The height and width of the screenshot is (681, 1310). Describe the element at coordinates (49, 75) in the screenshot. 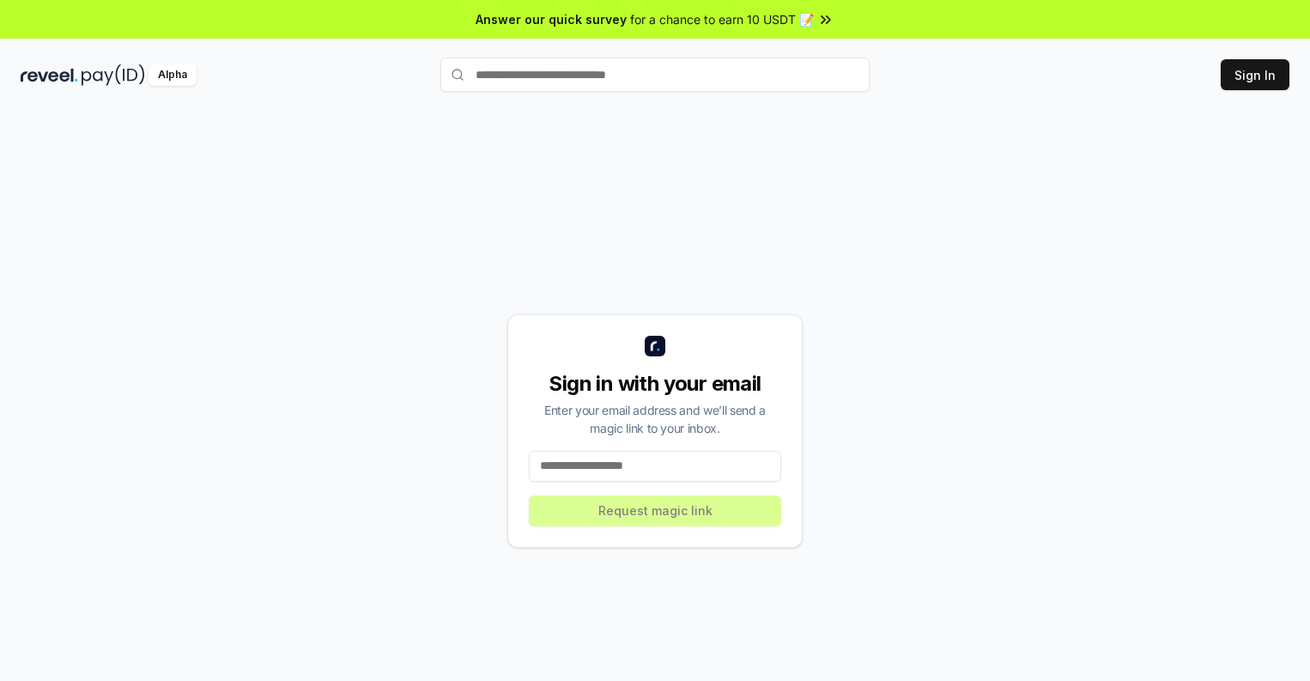

I see `img: reveel_dark` at that location.